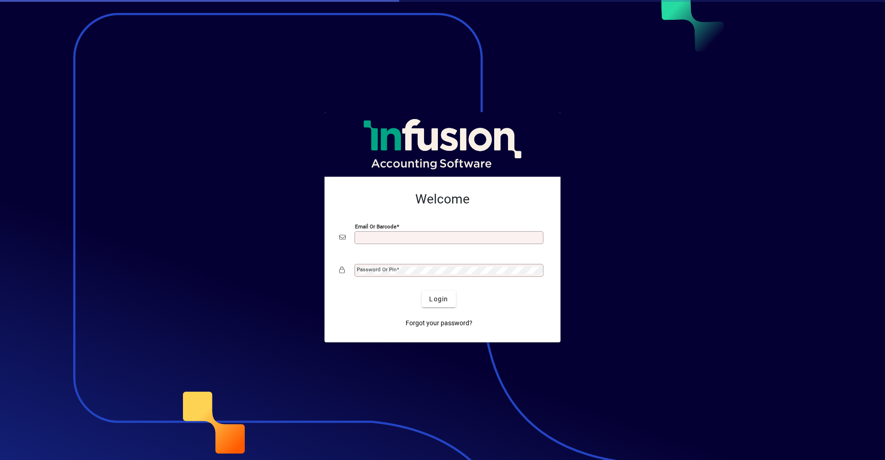 The height and width of the screenshot is (460, 885). I want to click on mat-label: Password or Pin, so click(377, 269).